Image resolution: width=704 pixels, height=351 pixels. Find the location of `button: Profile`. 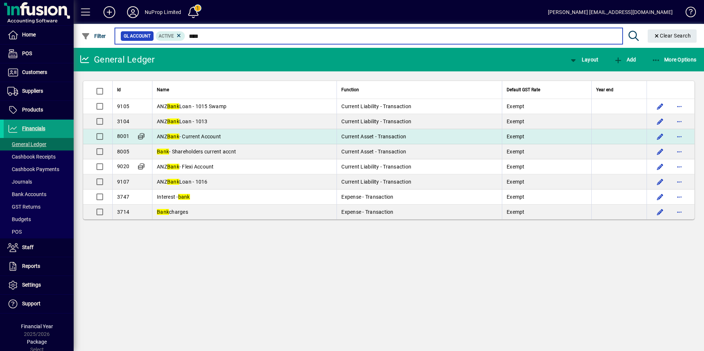

button: Profile is located at coordinates (133, 12).